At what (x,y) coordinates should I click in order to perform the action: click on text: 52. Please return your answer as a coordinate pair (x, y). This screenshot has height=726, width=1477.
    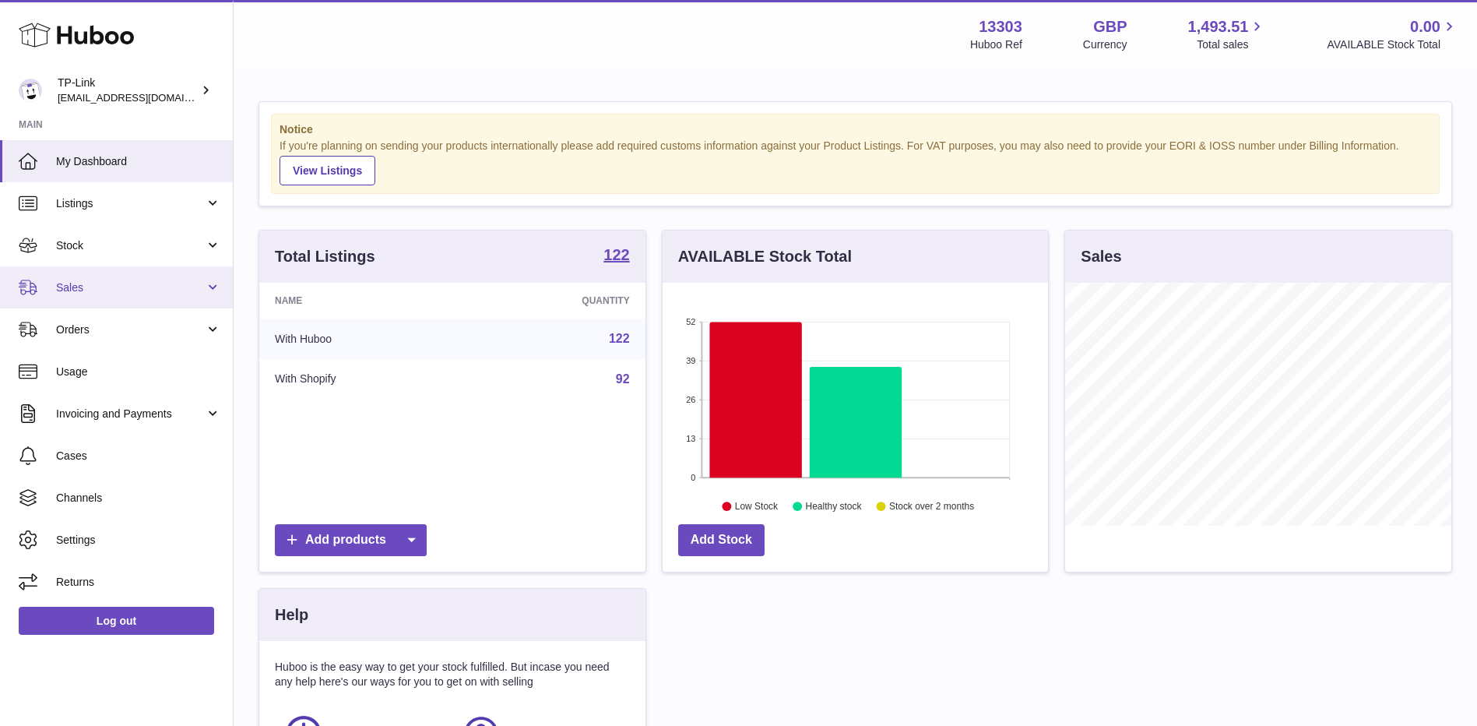
    Looking at the image, I should click on (691, 322).